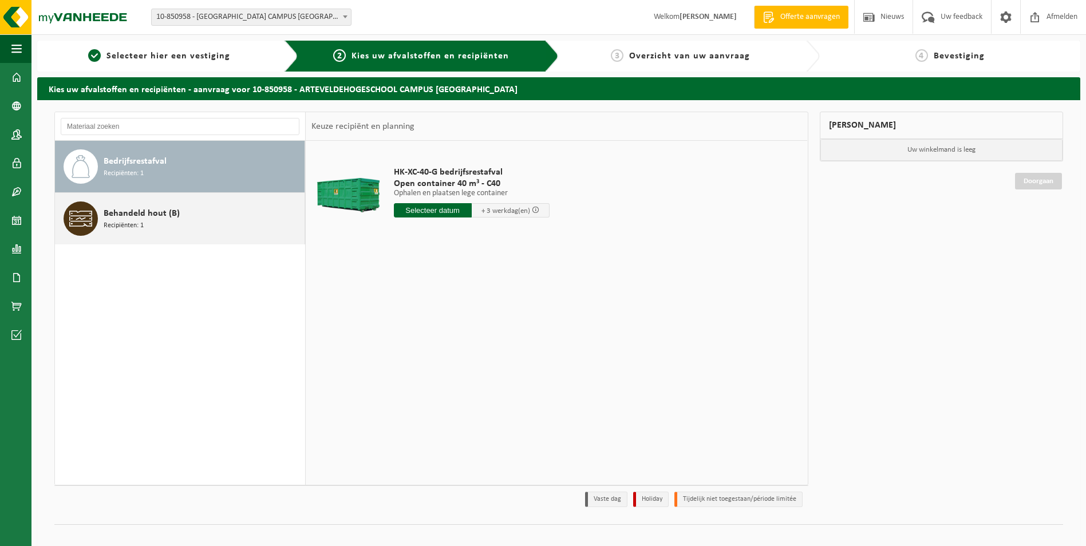  What do you see at coordinates (606, 499) in the screenshot?
I see `li: Vaste dag` at bounding box center [606, 499].